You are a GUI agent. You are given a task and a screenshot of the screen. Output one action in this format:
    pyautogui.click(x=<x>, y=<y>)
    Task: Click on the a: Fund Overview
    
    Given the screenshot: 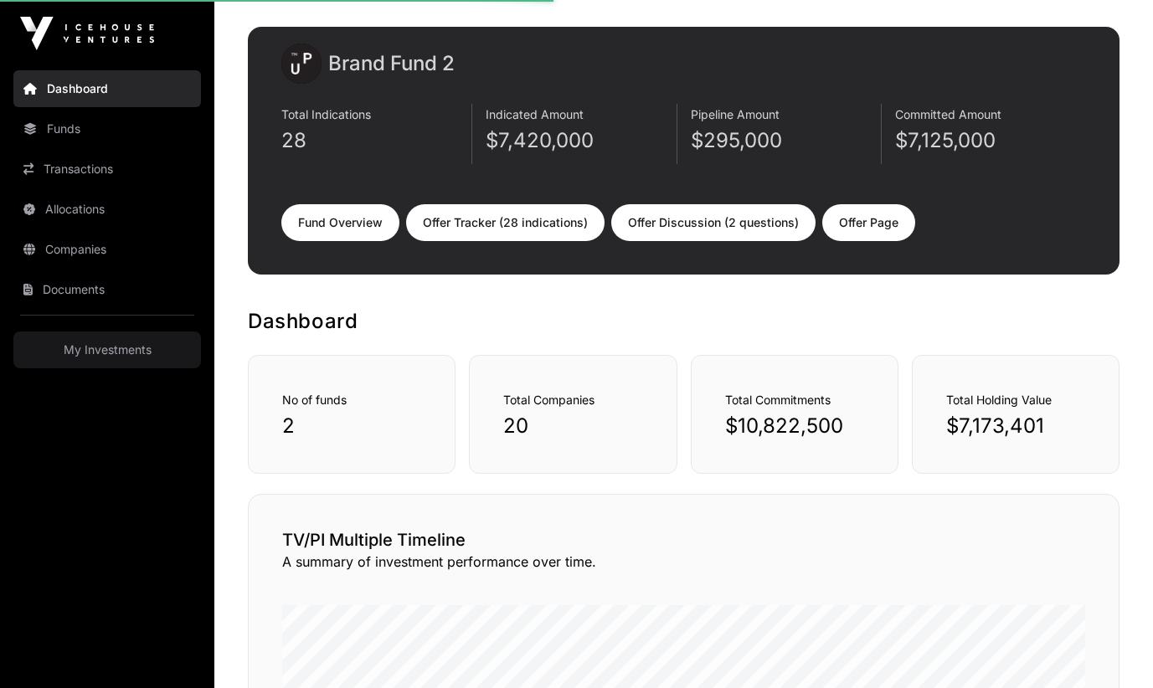 What is the action you would take?
    pyautogui.click(x=340, y=223)
    